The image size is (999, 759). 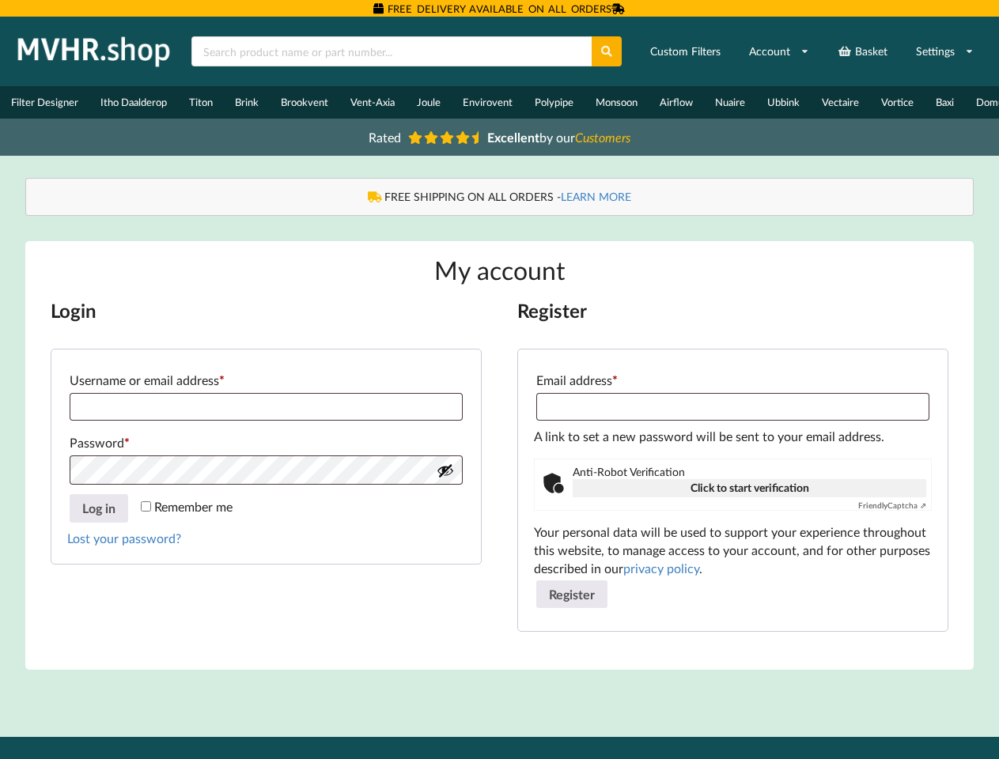 What do you see at coordinates (193, 506) in the screenshot?
I see `span: Remember me` at bounding box center [193, 506].